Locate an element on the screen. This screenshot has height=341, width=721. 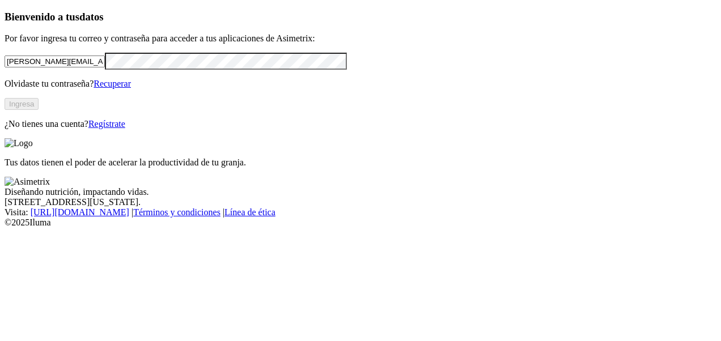
span: datos is located at coordinates (91, 16).